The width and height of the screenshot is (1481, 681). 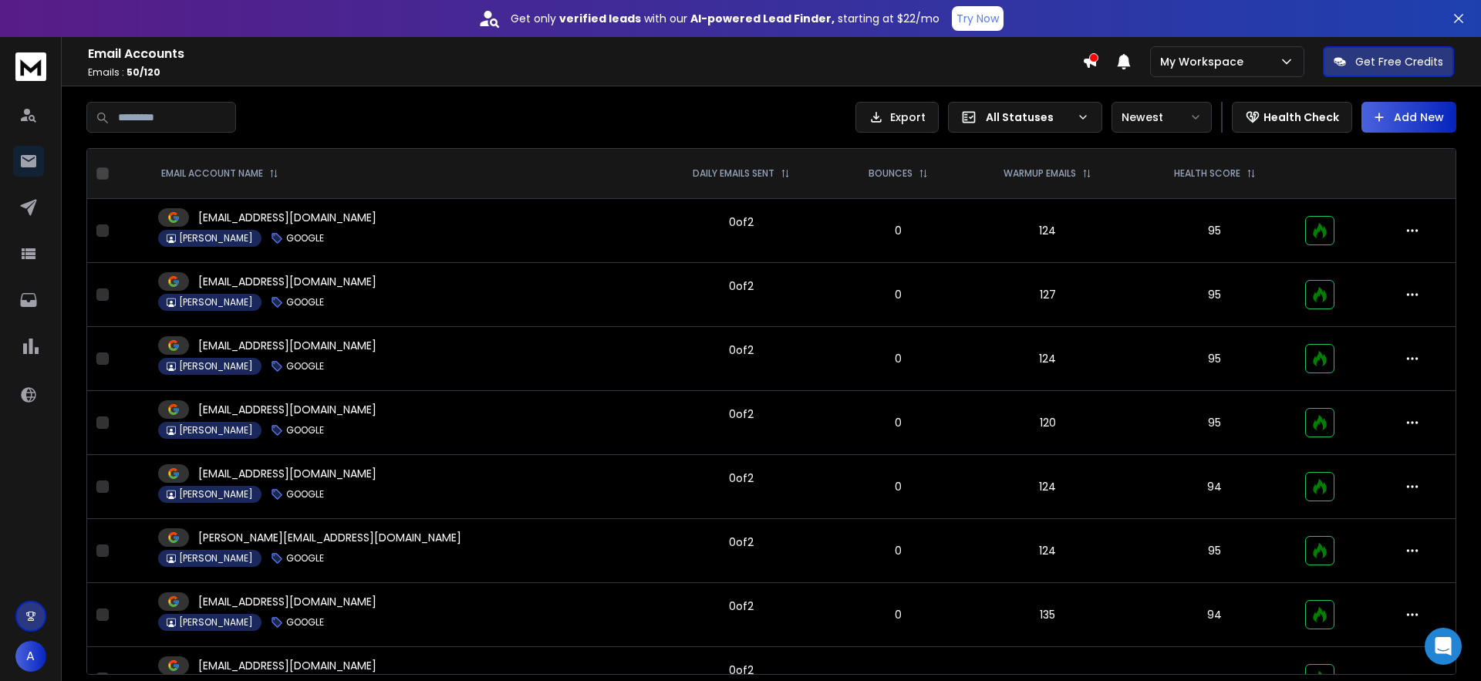 What do you see at coordinates (1207, 174) in the screenshot?
I see `p: HEALTH SCORE` at bounding box center [1207, 174].